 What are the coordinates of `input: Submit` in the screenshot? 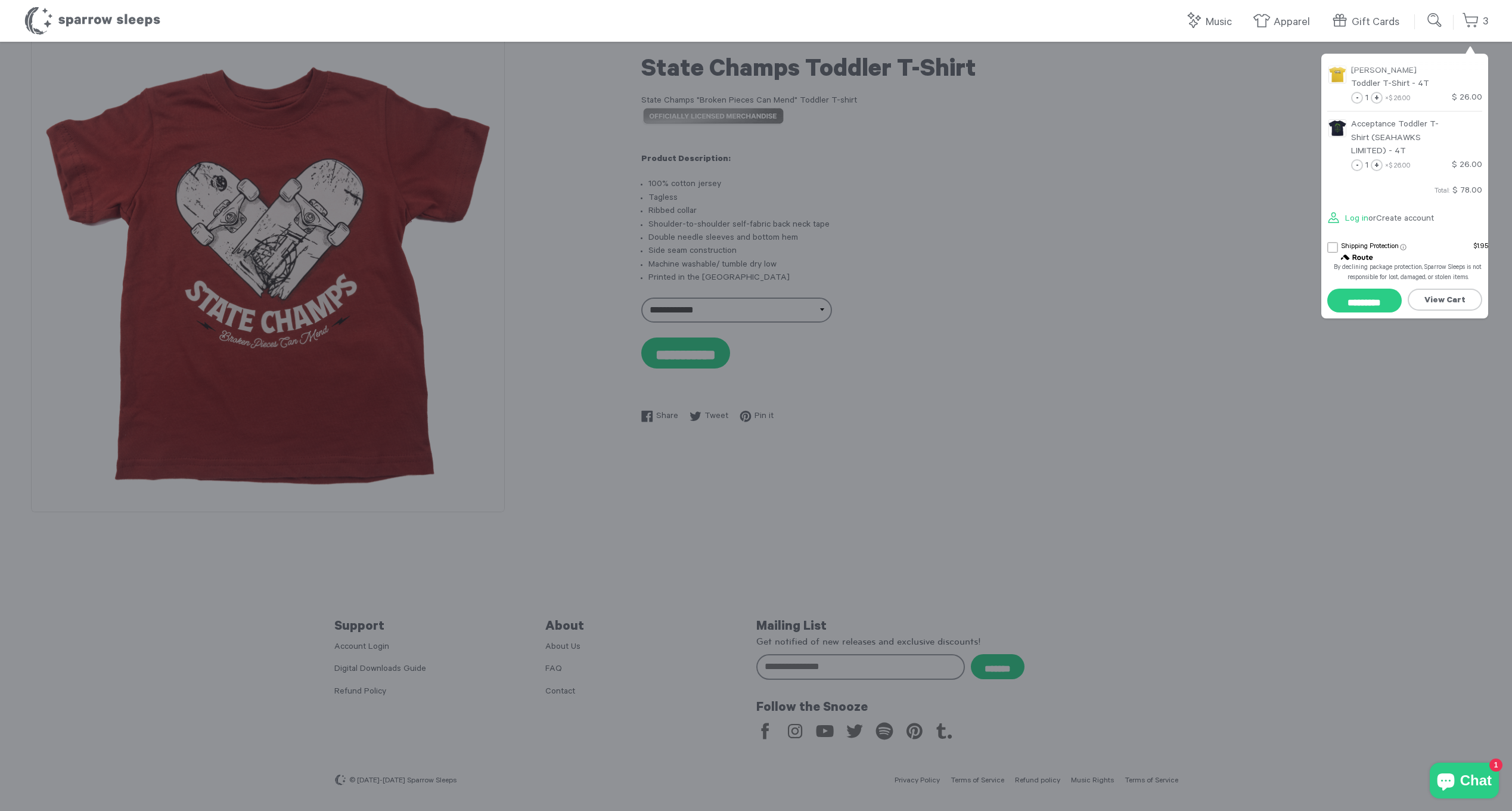 It's located at (1435, 20).